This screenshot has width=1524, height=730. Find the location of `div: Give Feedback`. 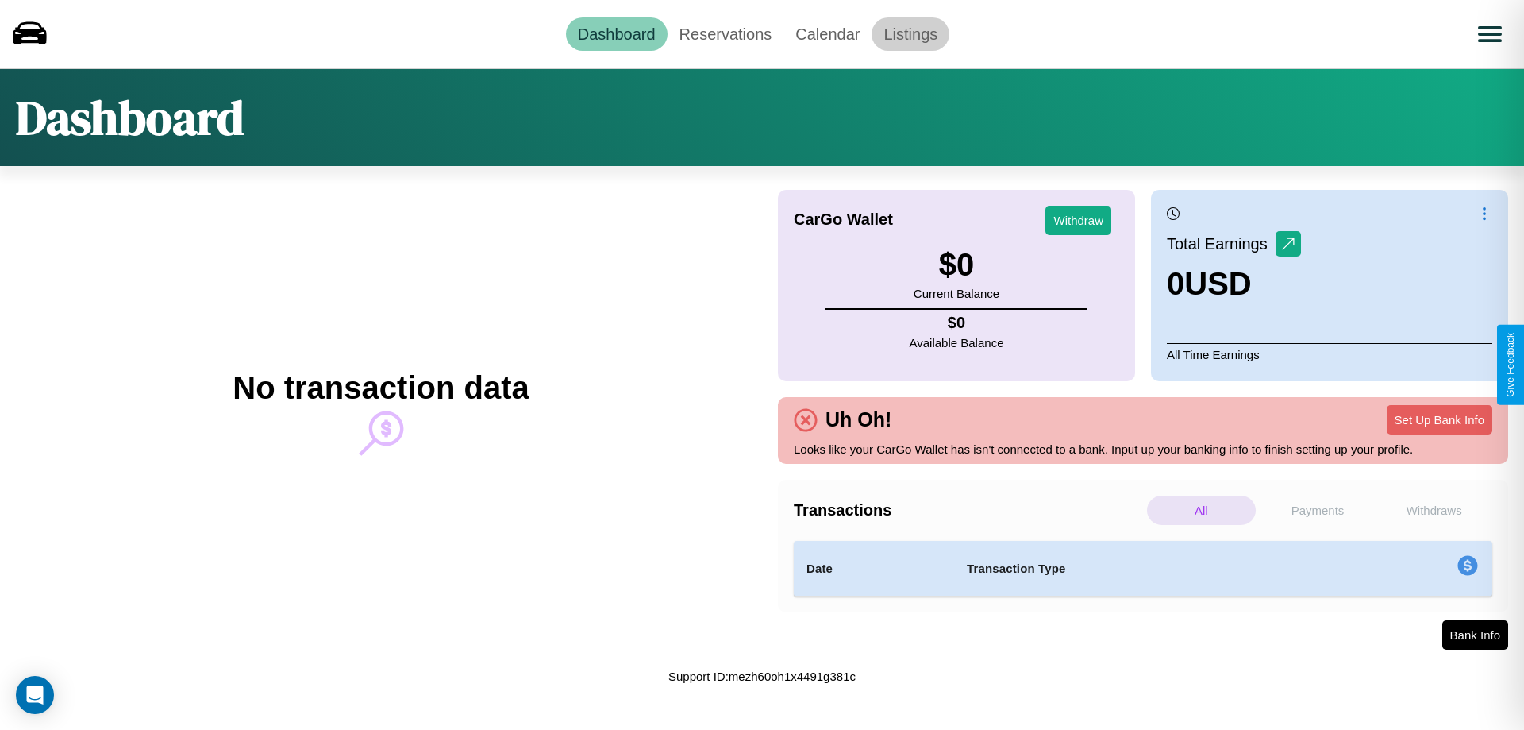

div: Give Feedback is located at coordinates (1511, 364).